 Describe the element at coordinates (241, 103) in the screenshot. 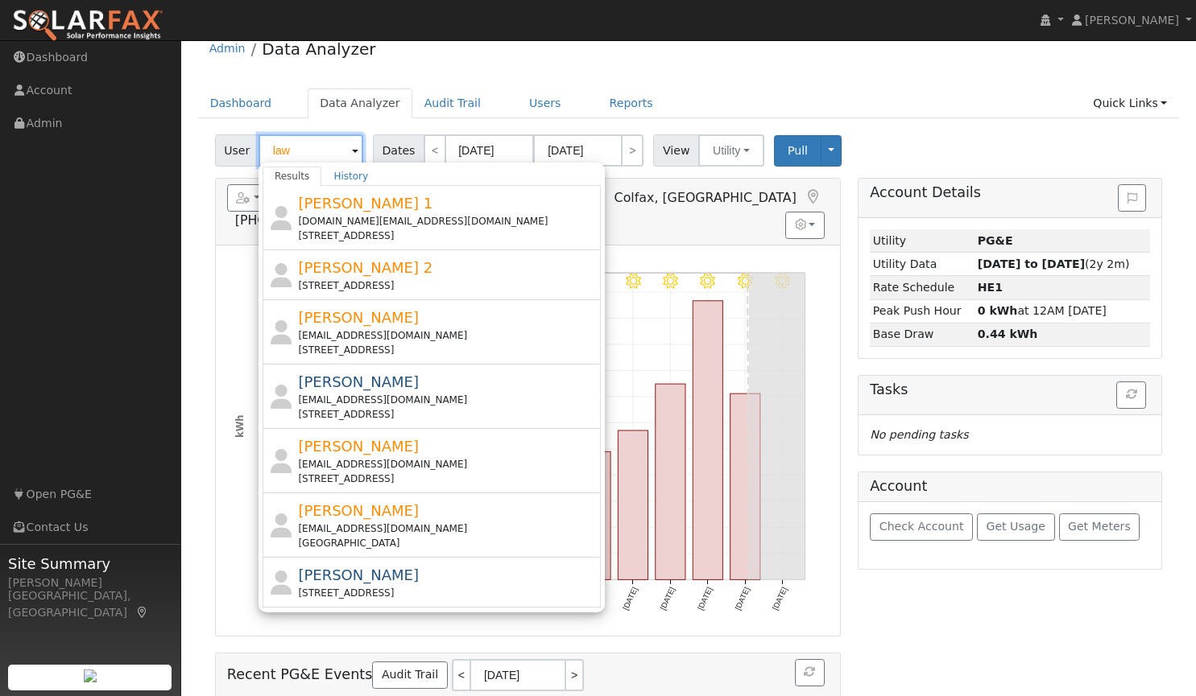

I see `a: Dashboard` at that location.